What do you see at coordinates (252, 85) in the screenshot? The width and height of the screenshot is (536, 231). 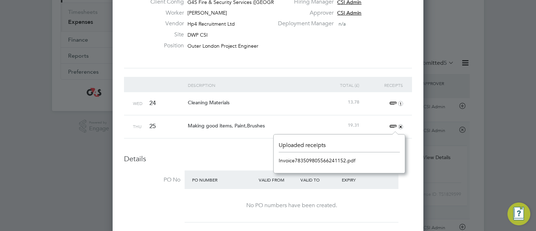 I see `div: Description` at bounding box center [252, 85].